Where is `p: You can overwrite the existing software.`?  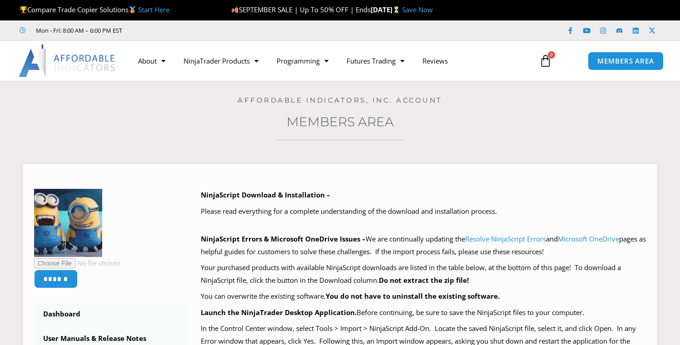 p: You can overwrite the existing software. is located at coordinates (423, 297).